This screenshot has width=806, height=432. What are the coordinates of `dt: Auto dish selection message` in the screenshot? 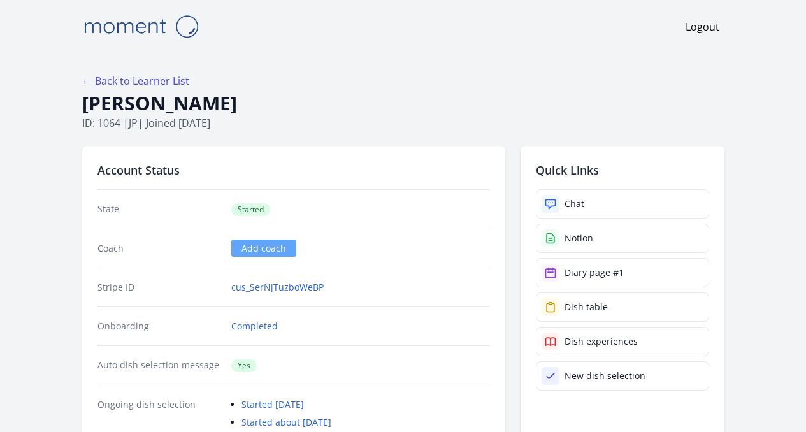 It's located at (159, 365).